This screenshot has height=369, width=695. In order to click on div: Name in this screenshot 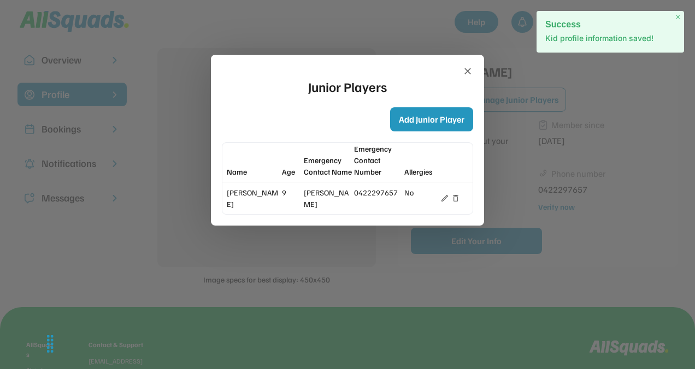, I will do `click(253, 171)`.